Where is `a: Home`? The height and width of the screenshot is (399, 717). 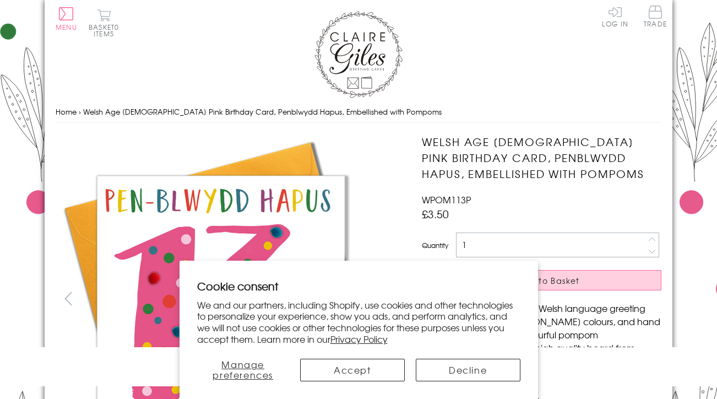
a: Home is located at coordinates (66, 111).